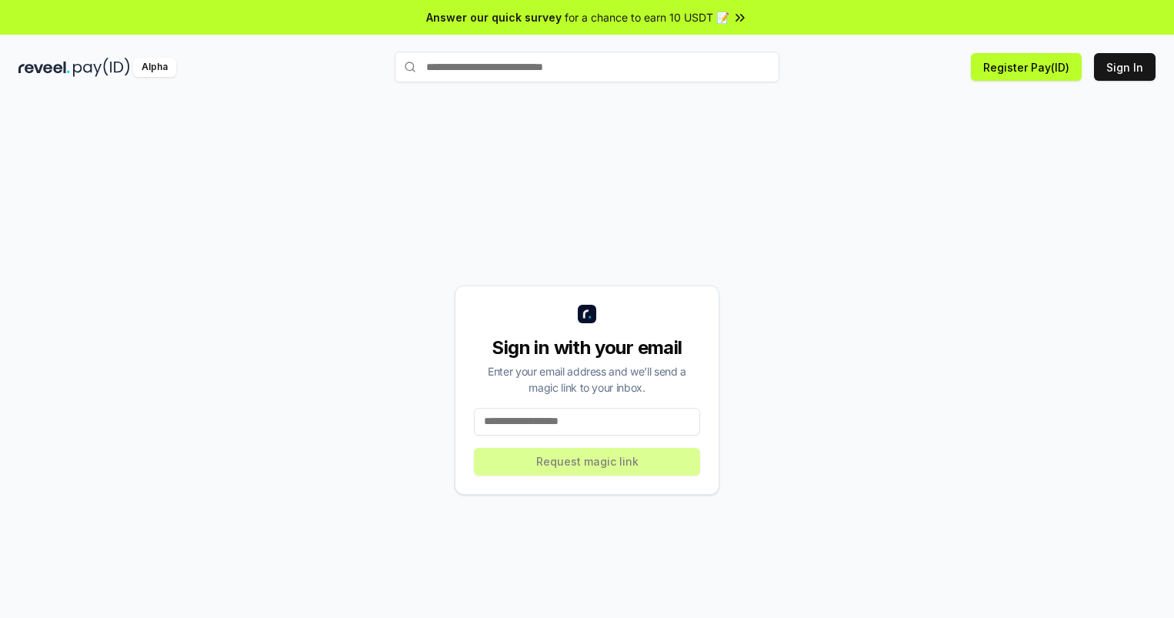 The image size is (1174, 618). Describe the element at coordinates (155, 67) in the screenshot. I see `div: Alpha` at that location.